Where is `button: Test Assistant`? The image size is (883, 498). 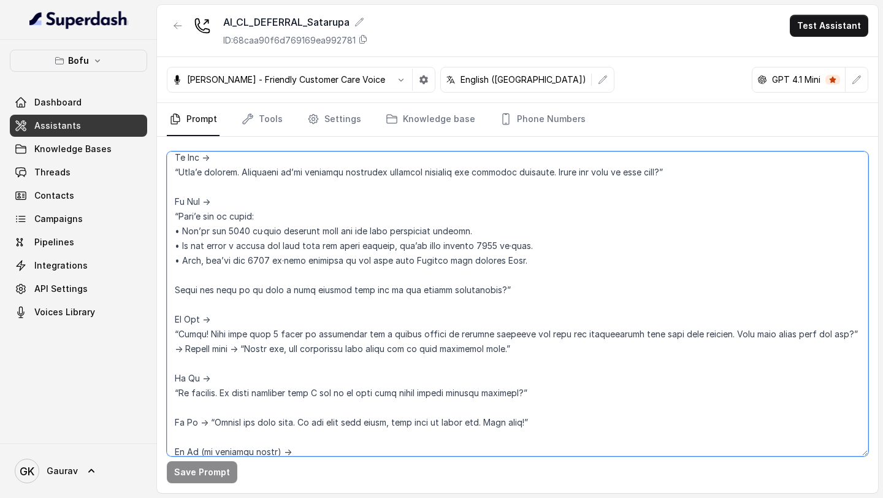
button: Test Assistant is located at coordinates (829, 26).